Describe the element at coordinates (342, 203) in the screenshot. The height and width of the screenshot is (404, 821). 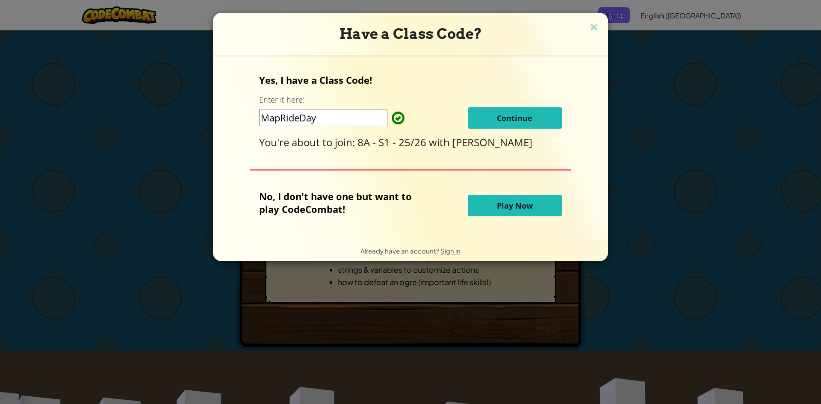
I see `p: No, I don't have one but want to play CodeCombat!` at that location.